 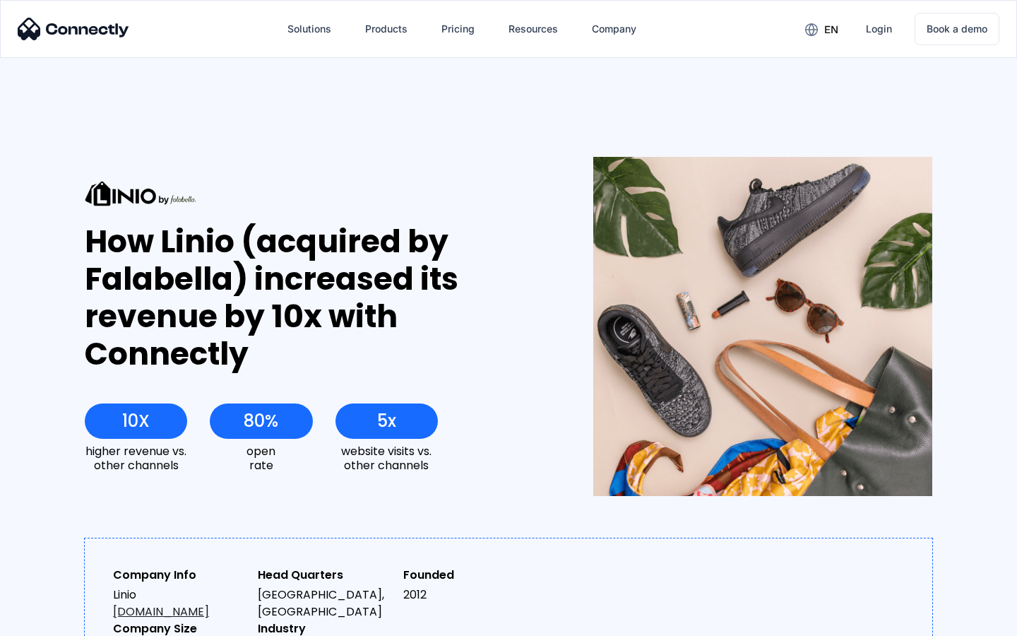 What do you see at coordinates (73, 29) in the screenshot?
I see `img: Connectly Logo` at bounding box center [73, 29].